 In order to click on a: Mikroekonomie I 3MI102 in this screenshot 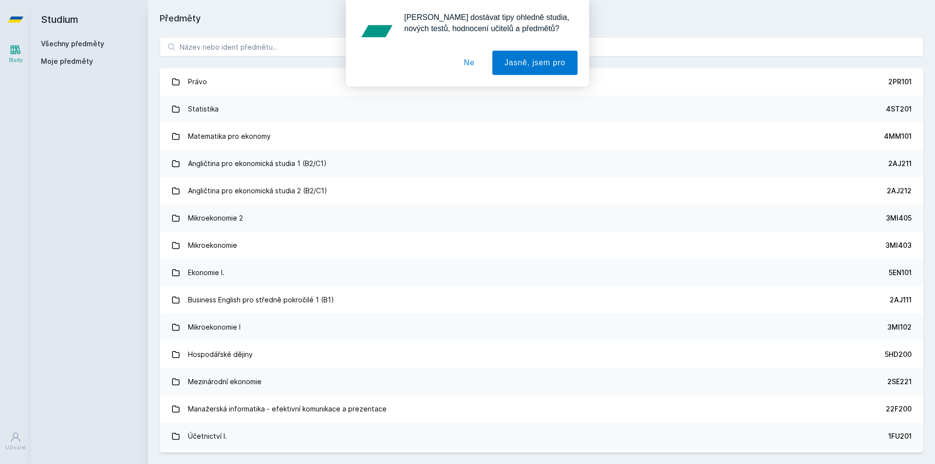, I will do `click(542, 327)`.